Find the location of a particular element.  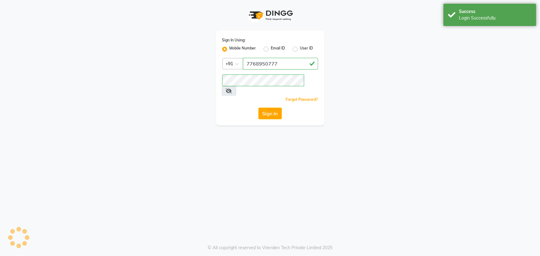

button: Sign In is located at coordinates (270, 114).